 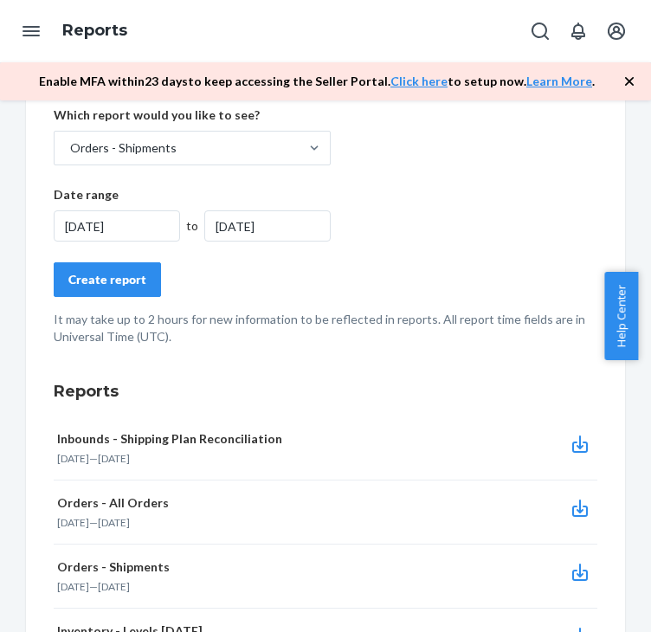 What do you see at coordinates (616, 31) in the screenshot?
I see `button: Open account menu` at bounding box center [616, 31].